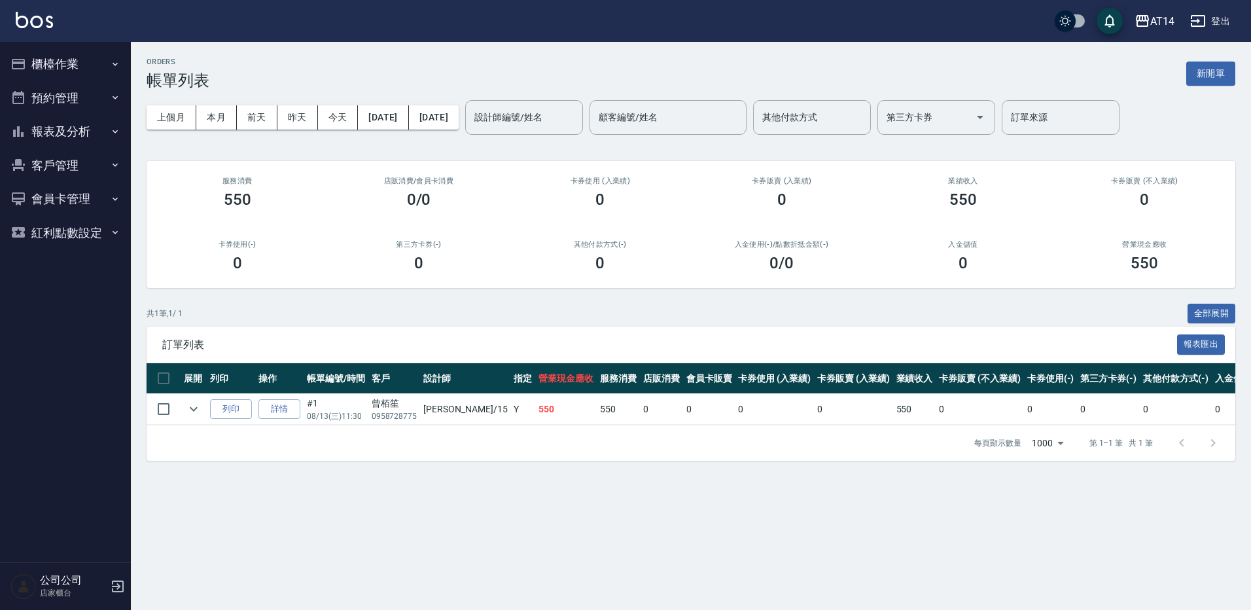  Describe the element at coordinates (279, 378) in the screenshot. I see `th: 操作` at that location.